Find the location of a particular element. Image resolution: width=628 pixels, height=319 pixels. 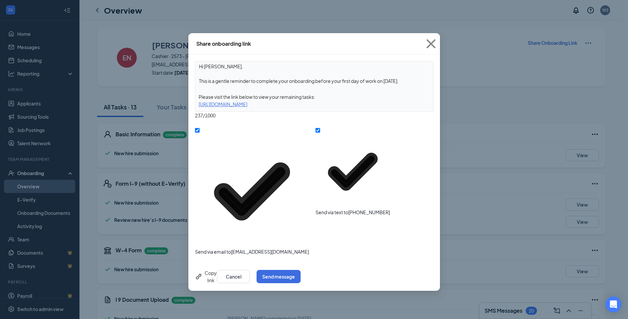

svg: Cross is located at coordinates (431, 44).